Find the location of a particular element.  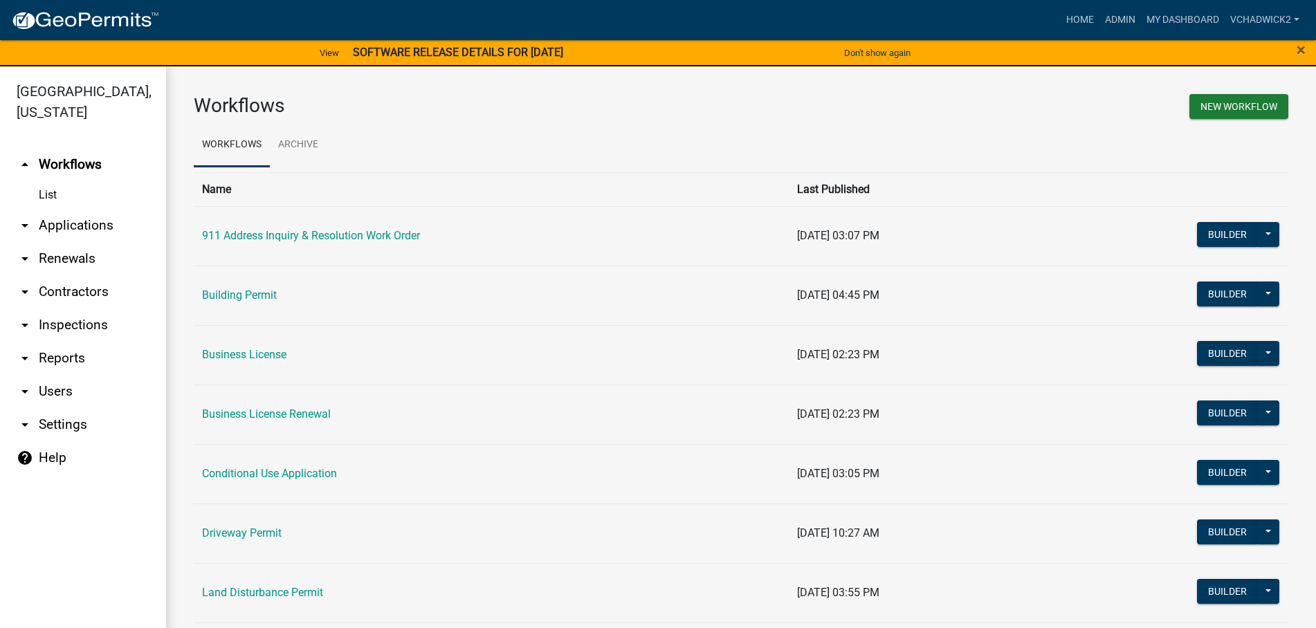

a: Business License is located at coordinates (244, 354).